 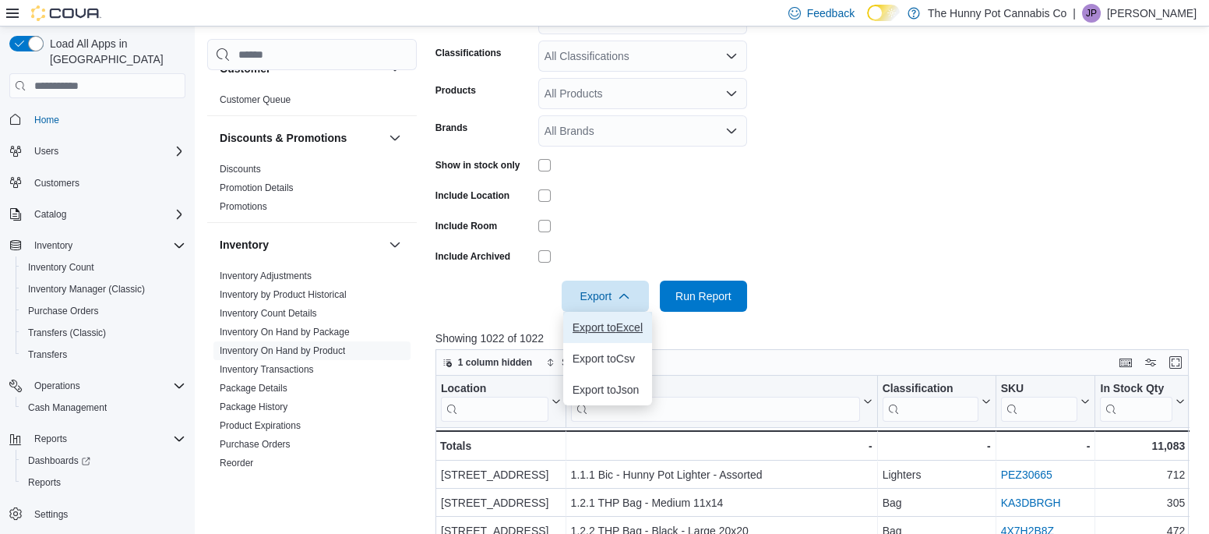 What do you see at coordinates (605, 296) in the screenshot?
I see `span: Export` at bounding box center [605, 296].